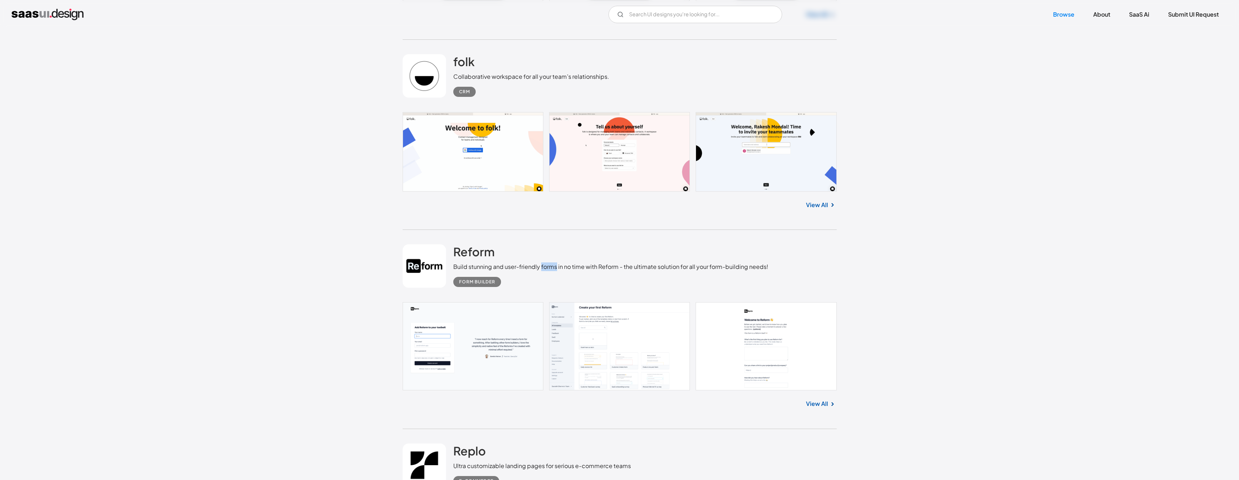 This screenshot has height=480, width=1239. I want to click on div: CRM, so click(464, 92).